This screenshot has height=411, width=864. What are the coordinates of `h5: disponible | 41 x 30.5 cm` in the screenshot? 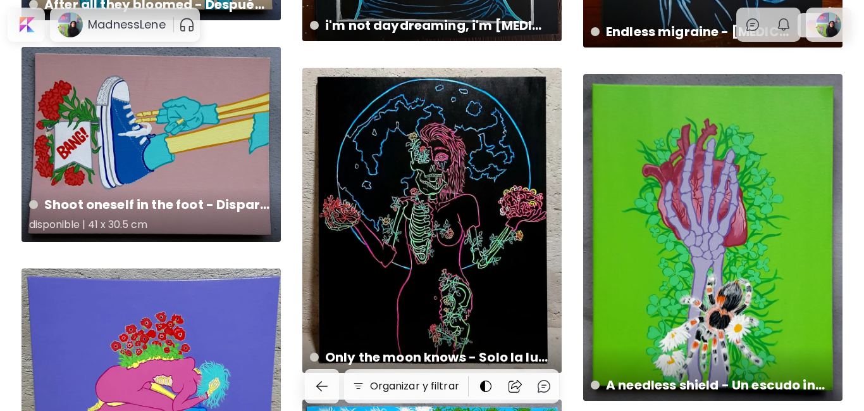 It's located at (150, 227).